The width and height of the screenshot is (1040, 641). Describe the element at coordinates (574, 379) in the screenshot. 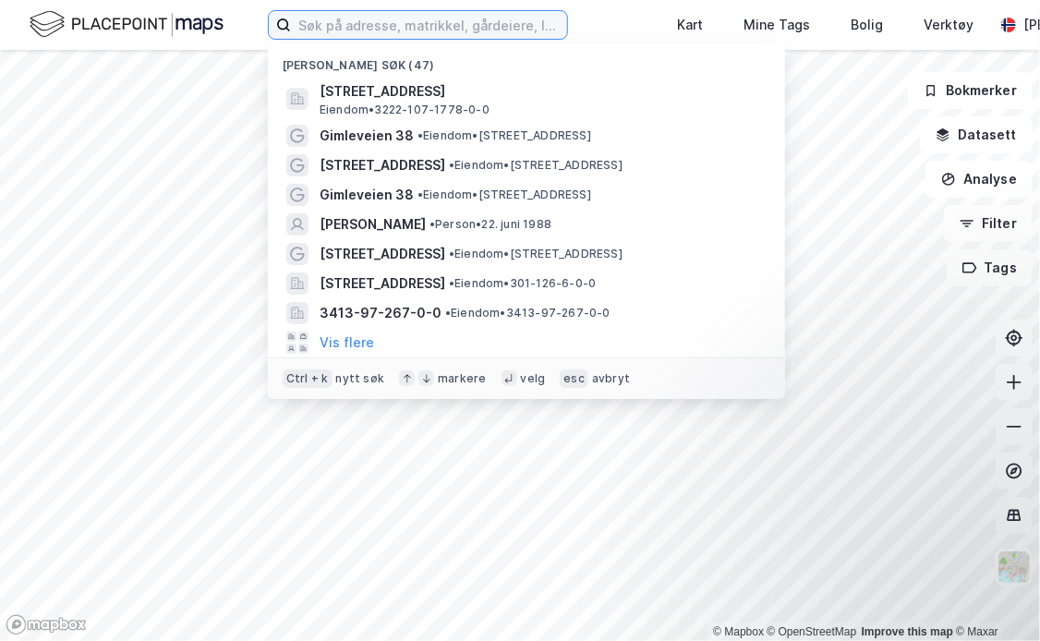

I see `div: esc` at that location.